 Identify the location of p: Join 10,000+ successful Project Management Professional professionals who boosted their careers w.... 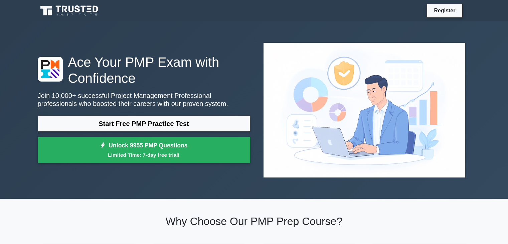
(144, 99).